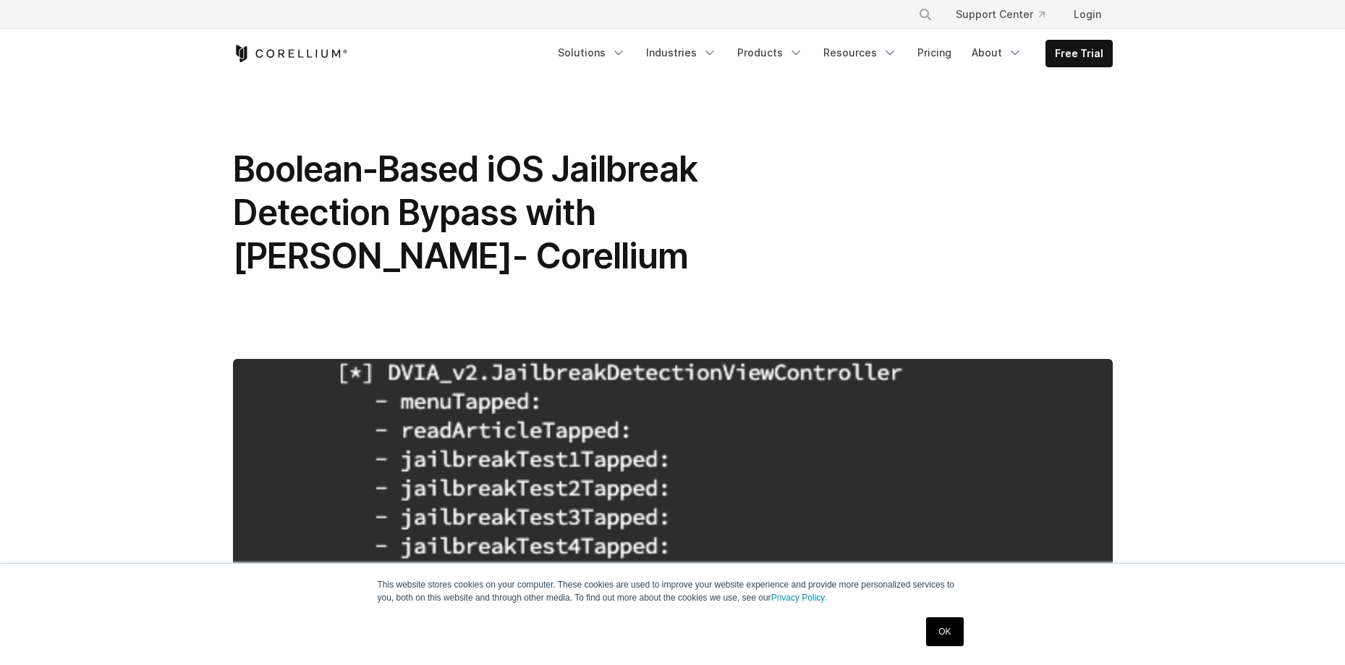 The height and width of the screenshot is (665, 1345). I want to click on a: About, so click(997, 53).